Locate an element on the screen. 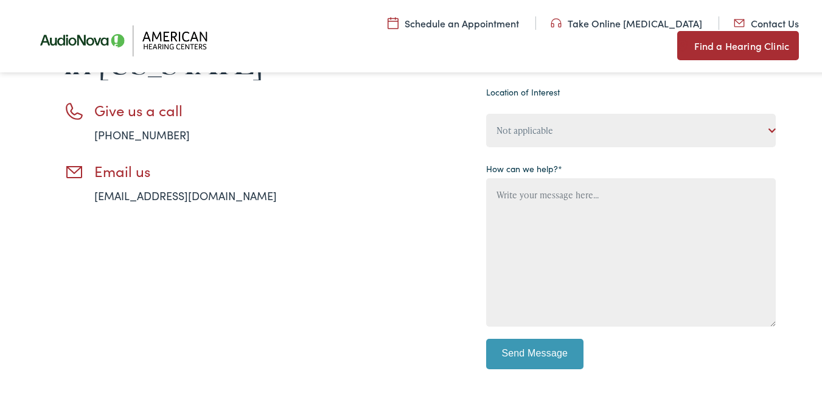 This screenshot has height=396, width=822. a: Find a Hearing Clinic is located at coordinates (738, 43).